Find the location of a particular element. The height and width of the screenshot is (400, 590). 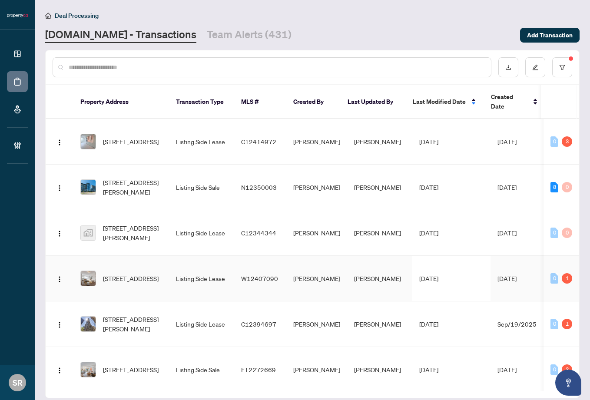

div: 8 is located at coordinates (554, 187).